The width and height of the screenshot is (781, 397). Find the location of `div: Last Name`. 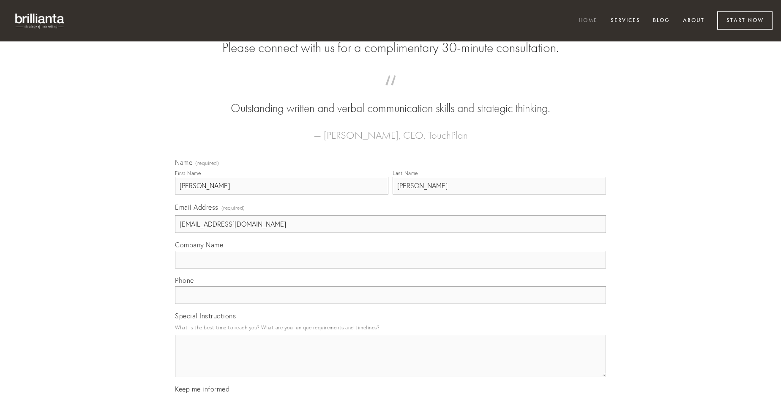

div: Last Name is located at coordinates (405, 173).